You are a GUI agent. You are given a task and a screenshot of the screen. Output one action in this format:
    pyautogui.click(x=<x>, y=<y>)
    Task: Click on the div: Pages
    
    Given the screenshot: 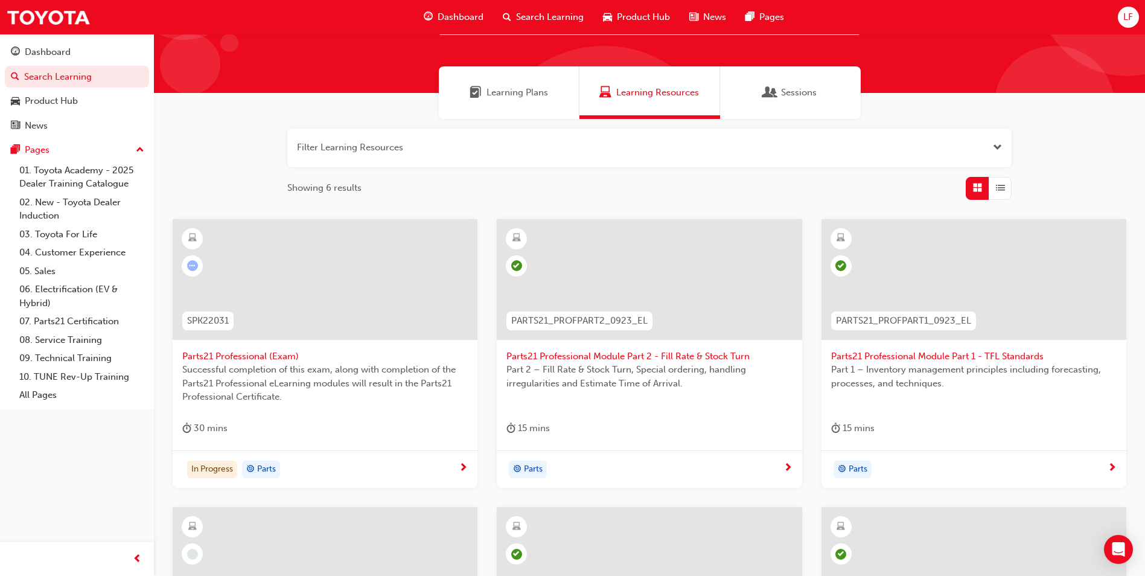 What is the action you would take?
    pyautogui.click(x=37, y=150)
    